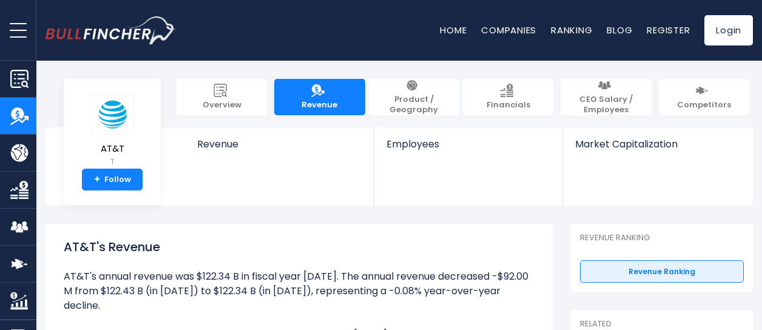 The image size is (762, 330). Describe the element at coordinates (110, 30) in the screenshot. I see `img: bullfincher logo` at that location.